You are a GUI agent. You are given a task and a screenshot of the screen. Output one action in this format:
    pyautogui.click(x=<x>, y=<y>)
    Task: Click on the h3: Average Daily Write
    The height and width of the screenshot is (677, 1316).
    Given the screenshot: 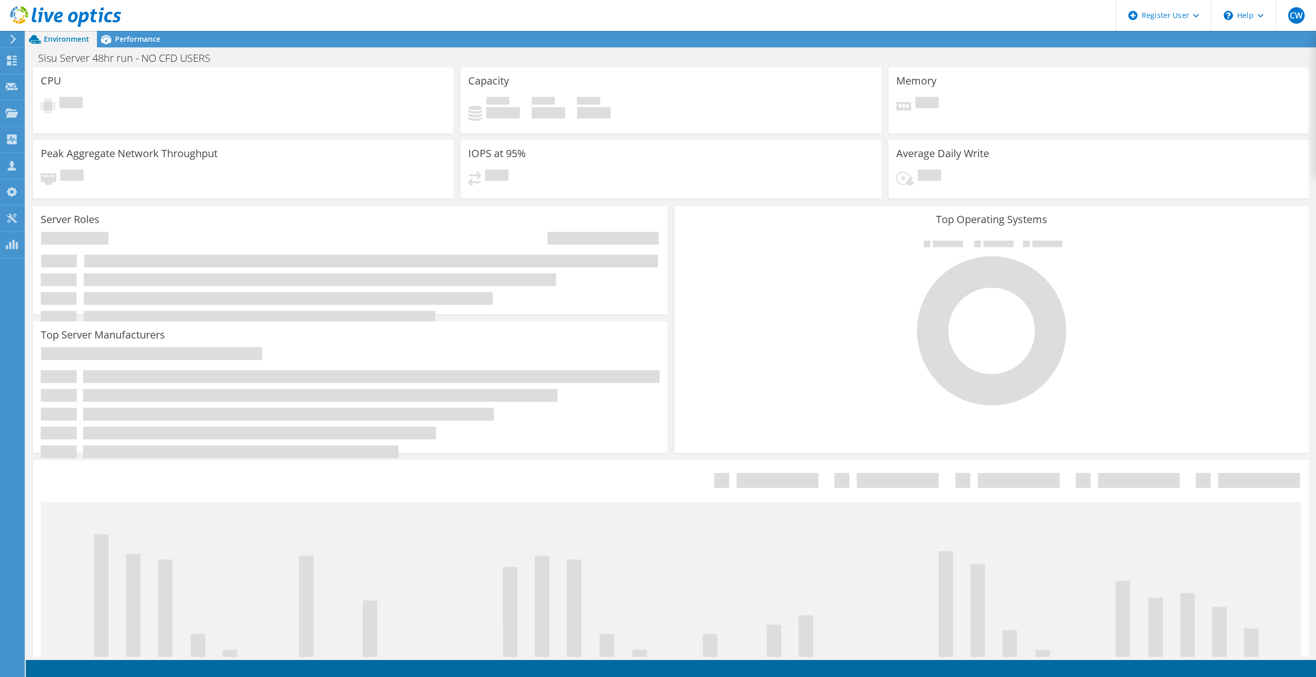 What is the action you would take?
    pyautogui.click(x=942, y=154)
    